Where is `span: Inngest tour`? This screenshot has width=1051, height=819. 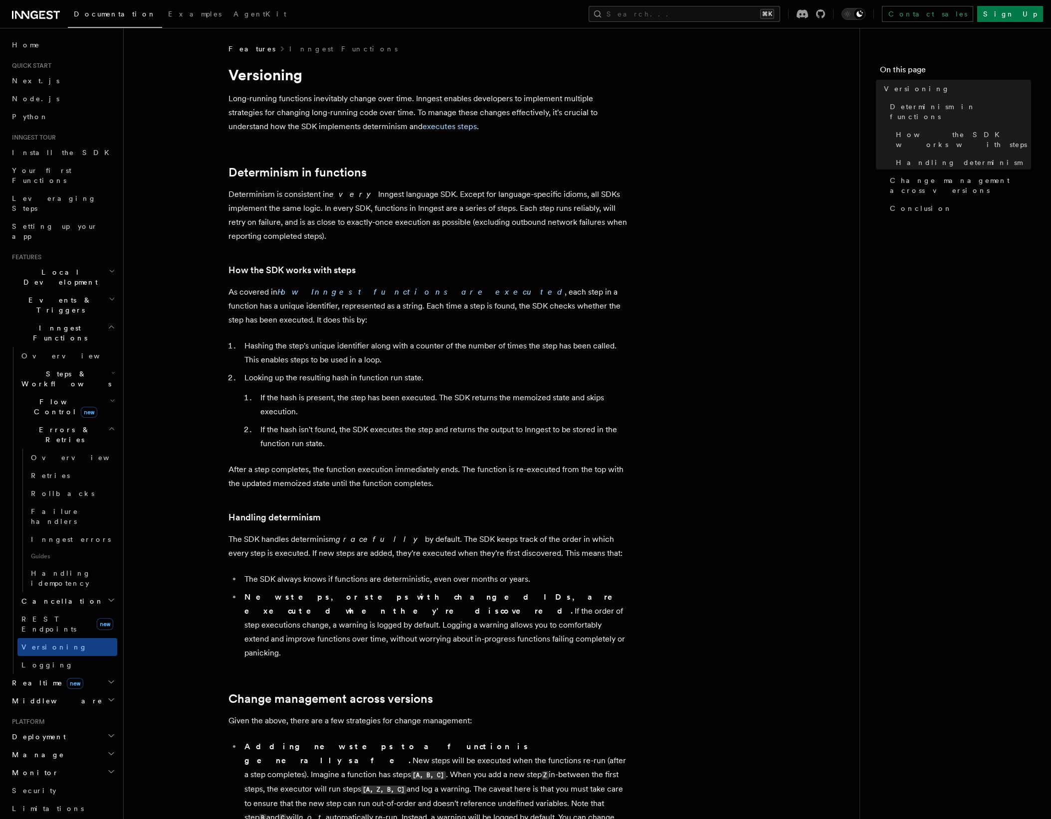 span: Inngest tour is located at coordinates (32, 138).